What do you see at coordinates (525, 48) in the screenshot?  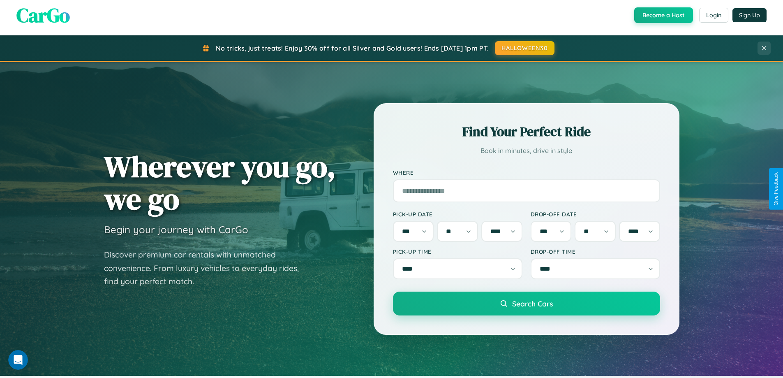 I see `button: HALLOWEEN30` at bounding box center [525, 48].